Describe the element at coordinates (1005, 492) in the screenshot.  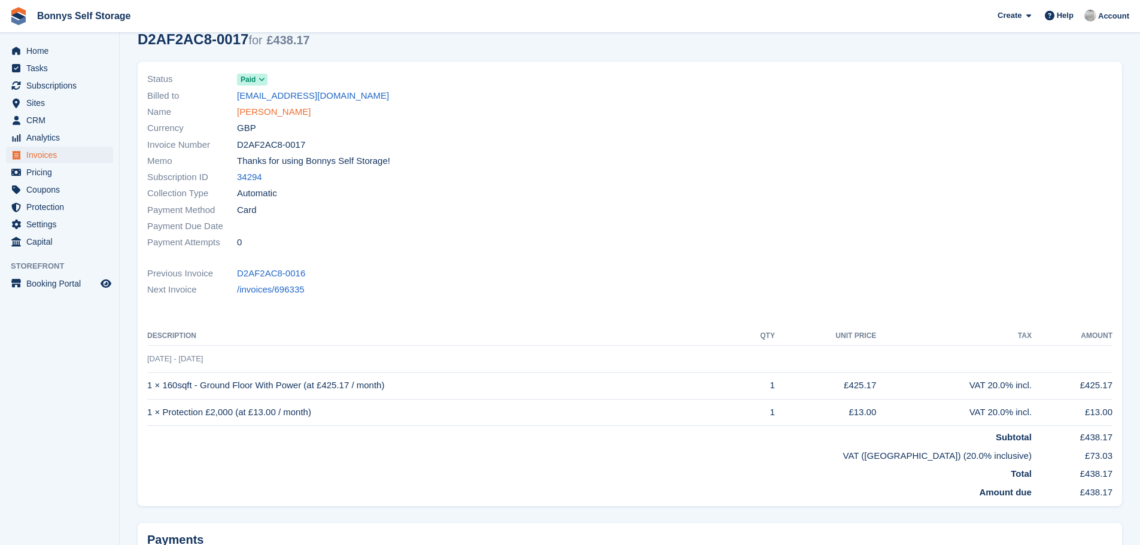
I see `strong: Amount due` at that location.